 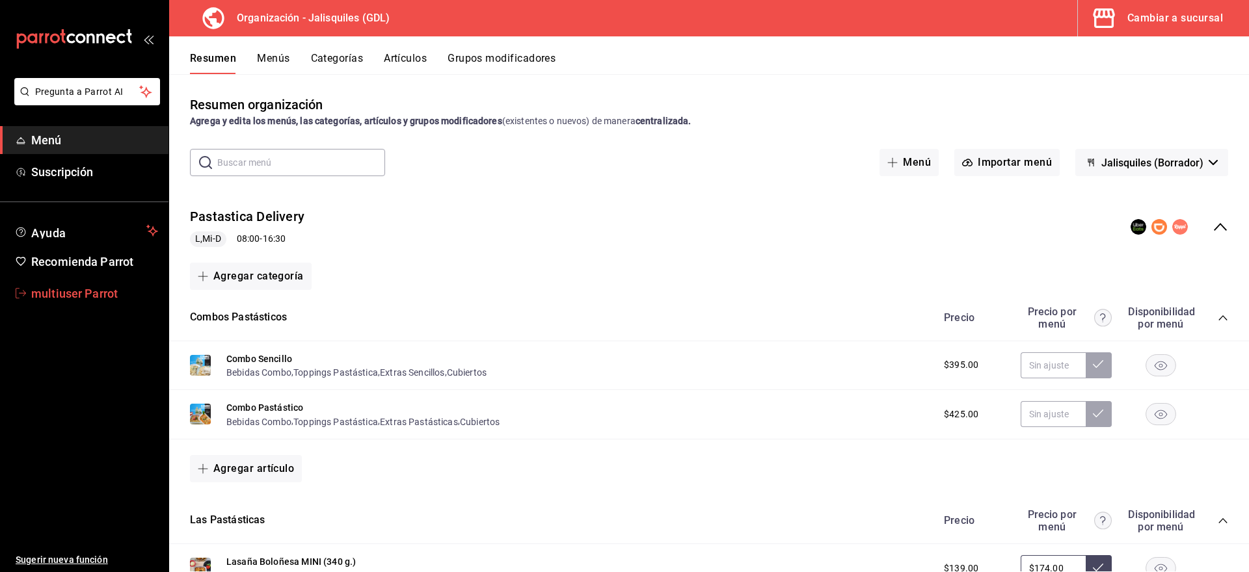 I want to click on span: Recomienda Parrot, so click(x=94, y=262).